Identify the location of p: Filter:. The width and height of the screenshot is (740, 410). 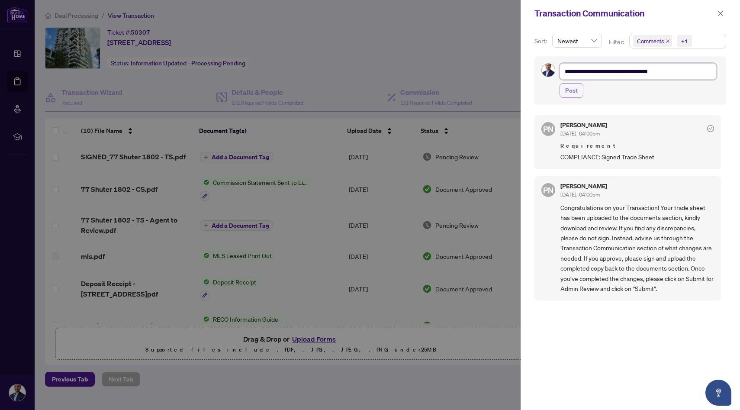
(617, 42).